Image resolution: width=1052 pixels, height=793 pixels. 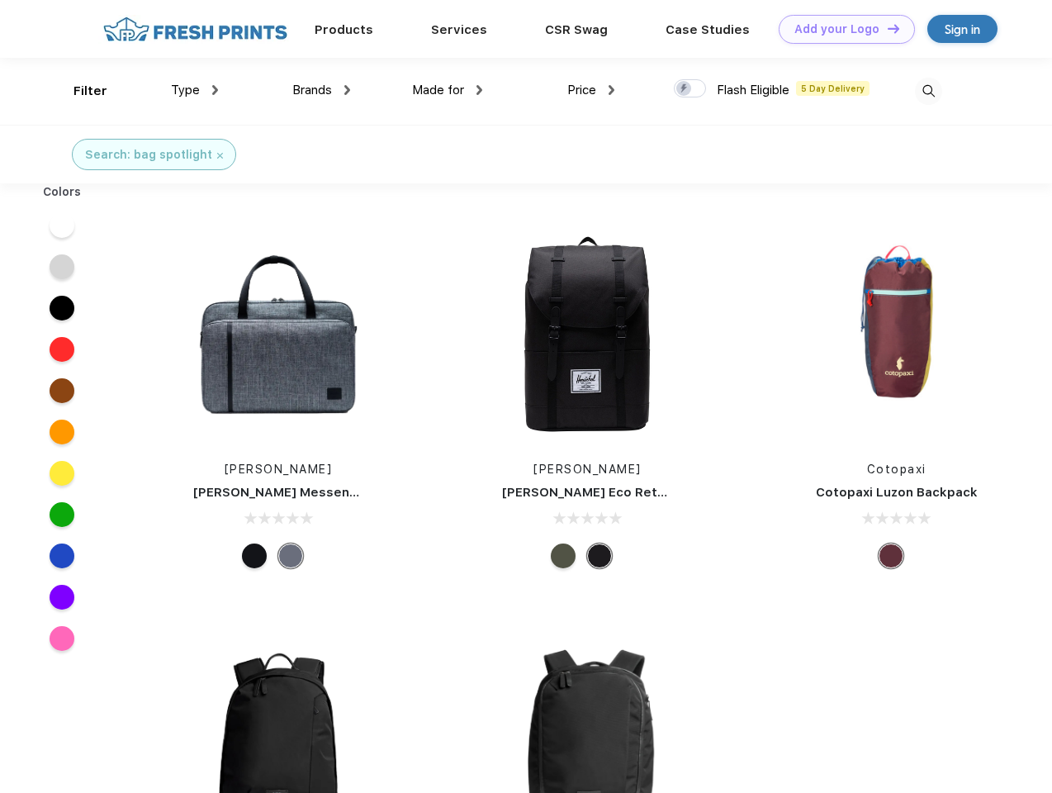 What do you see at coordinates (62, 192) in the screenshot?
I see `div: Colors` at bounding box center [62, 192].